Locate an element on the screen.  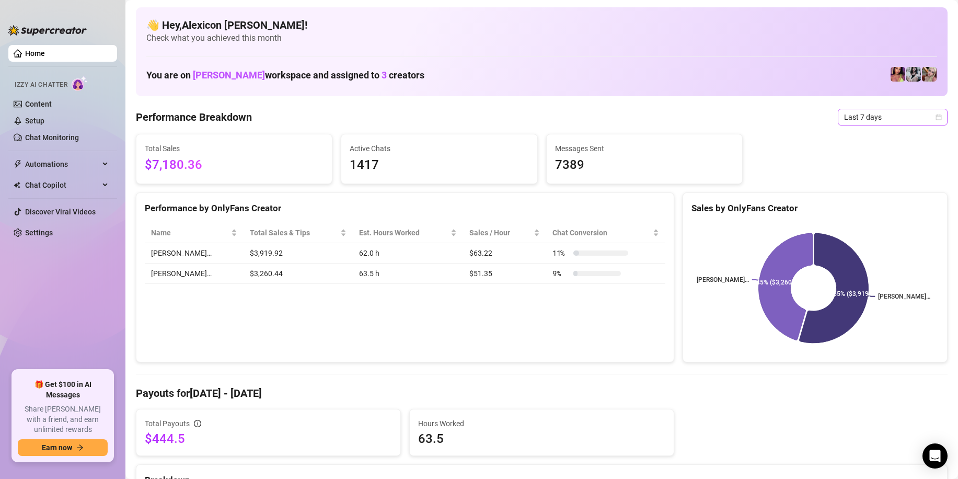
h1: You are on workspace and assigned to creators is located at coordinates (285, 75).